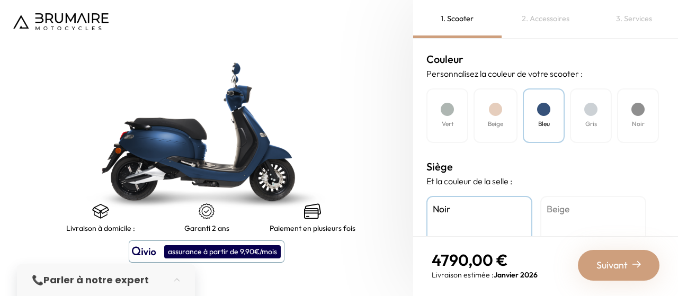  What do you see at coordinates (207, 252) in the screenshot?
I see `button: assurance à partir de 9,90€/mois` at bounding box center [207, 252].